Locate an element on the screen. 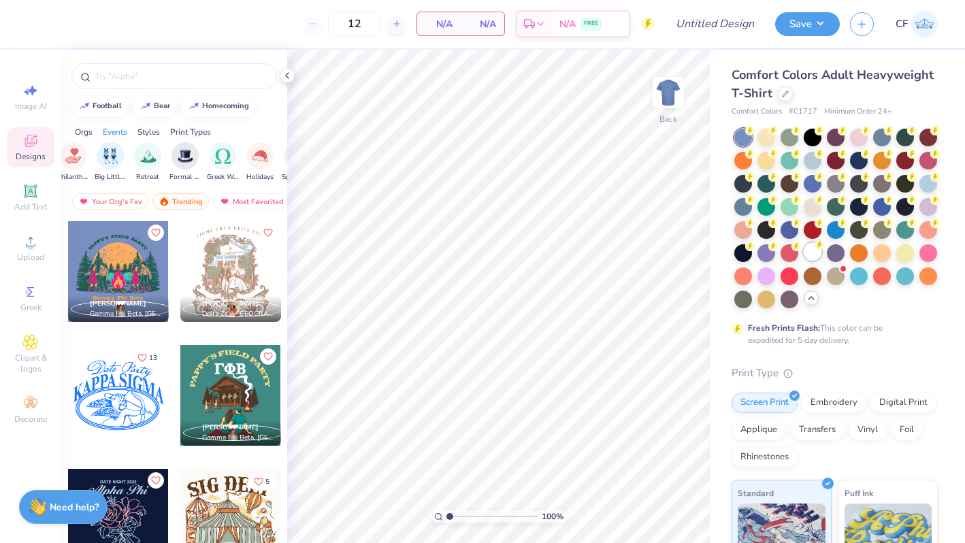 This screenshot has height=543, width=965. img: Greek Week Image is located at coordinates (222, 156).